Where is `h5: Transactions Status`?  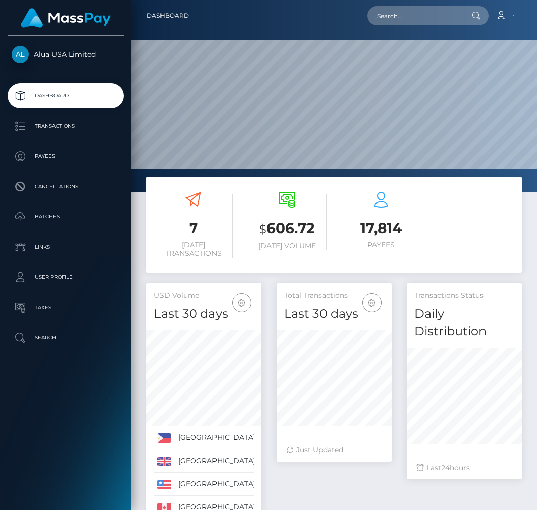
h5: Transactions Status is located at coordinates (464, 296).